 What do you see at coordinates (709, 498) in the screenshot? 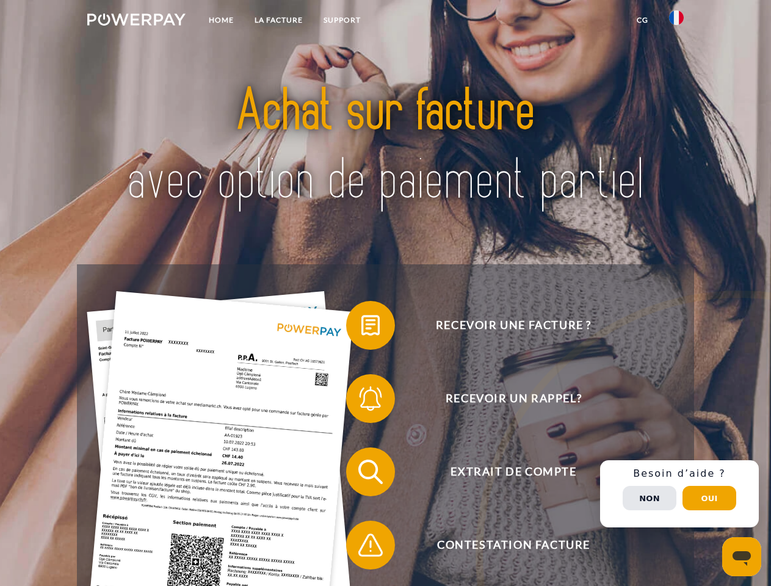
I see `button: Oui` at bounding box center [709, 498].